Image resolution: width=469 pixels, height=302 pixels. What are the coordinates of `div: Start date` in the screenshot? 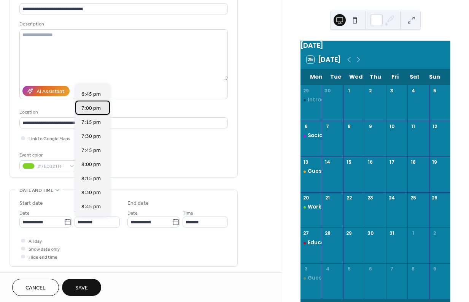 It's located at (31, 203).